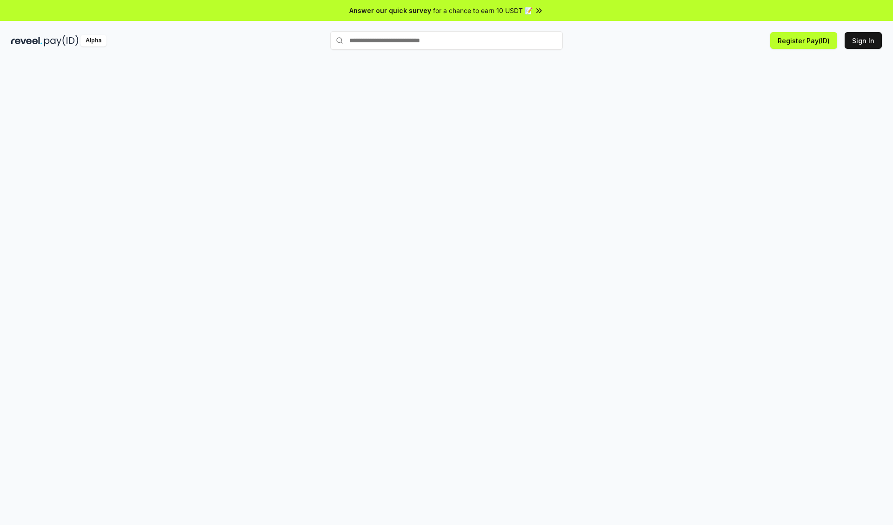  What do you see at coordinates (804, 40) in the screenshot?
I see `button: Register Pay(ID)` at bounding box center [804, 40].